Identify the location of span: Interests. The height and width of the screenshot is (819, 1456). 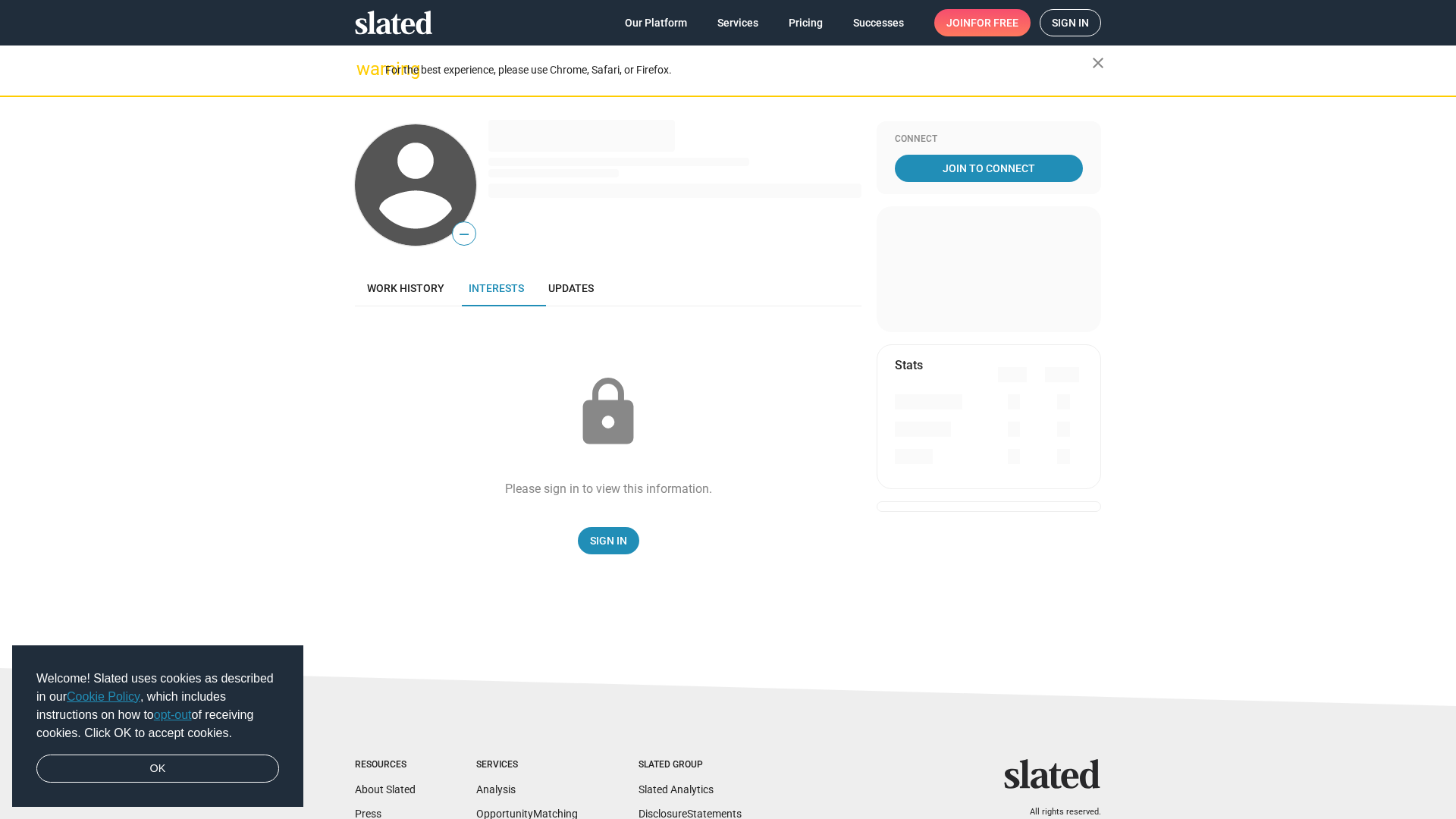
(496, 289).